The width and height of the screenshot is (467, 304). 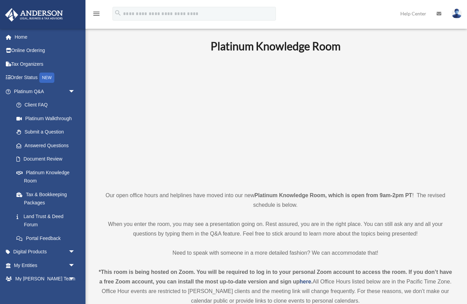 I want to click on img: User Pic, so click(x=457, y=13).